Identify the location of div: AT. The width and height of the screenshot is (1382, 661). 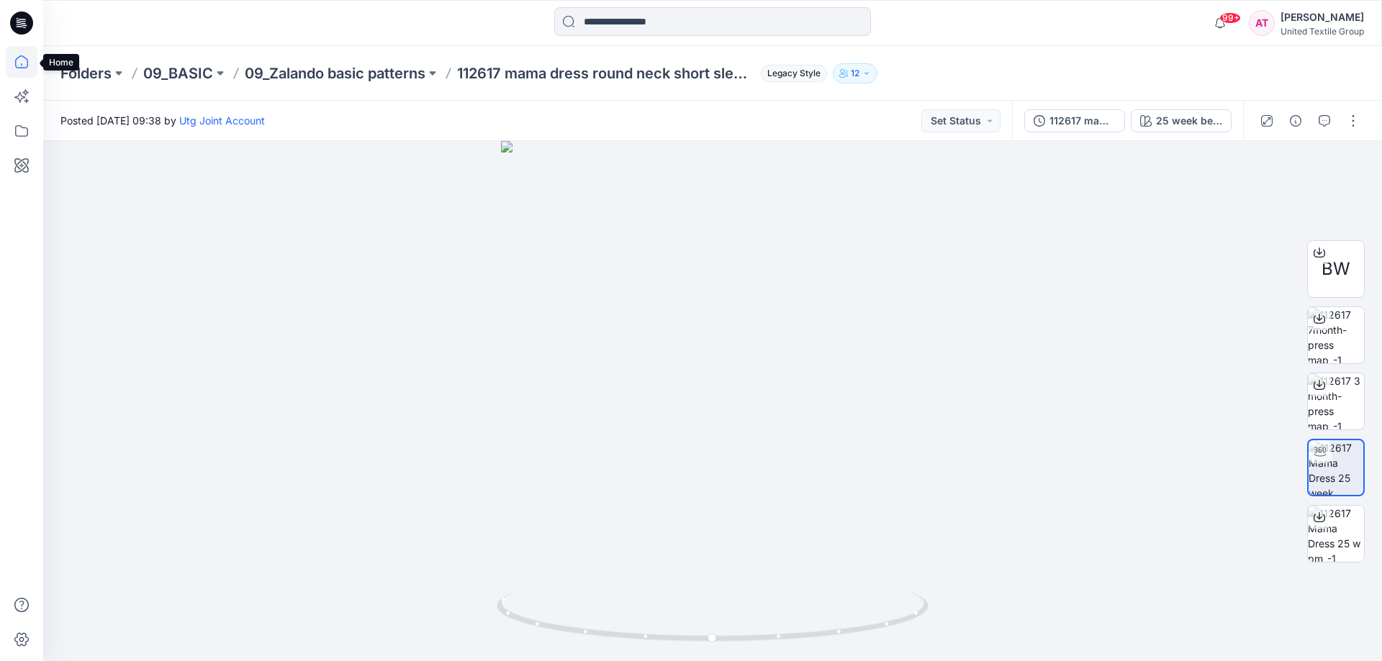
(1262, 23).